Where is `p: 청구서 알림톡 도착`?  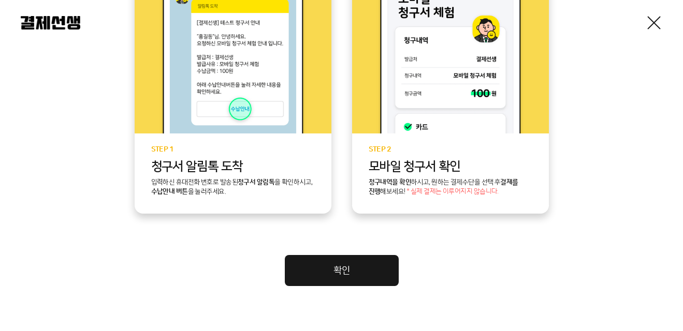
p: 청구서 알림톡 도착 is located at coordinates (233, 167).